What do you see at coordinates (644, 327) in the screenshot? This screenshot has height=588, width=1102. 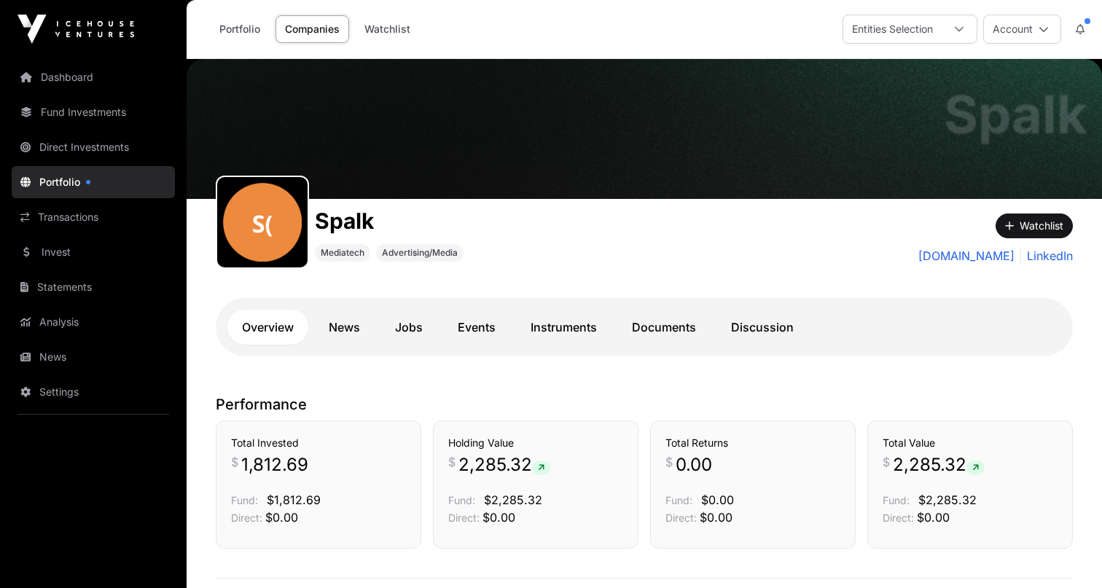 I see `nav: Tabs` at bounding box center [644, 327].